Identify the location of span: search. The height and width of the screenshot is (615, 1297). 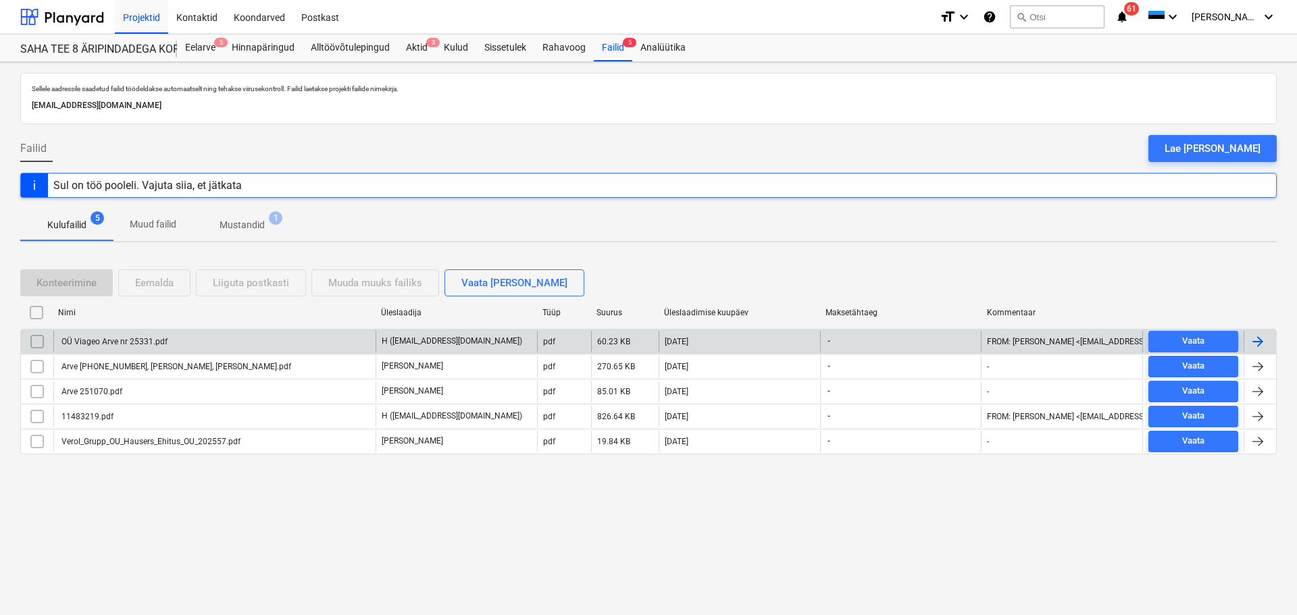
(1021, 17).